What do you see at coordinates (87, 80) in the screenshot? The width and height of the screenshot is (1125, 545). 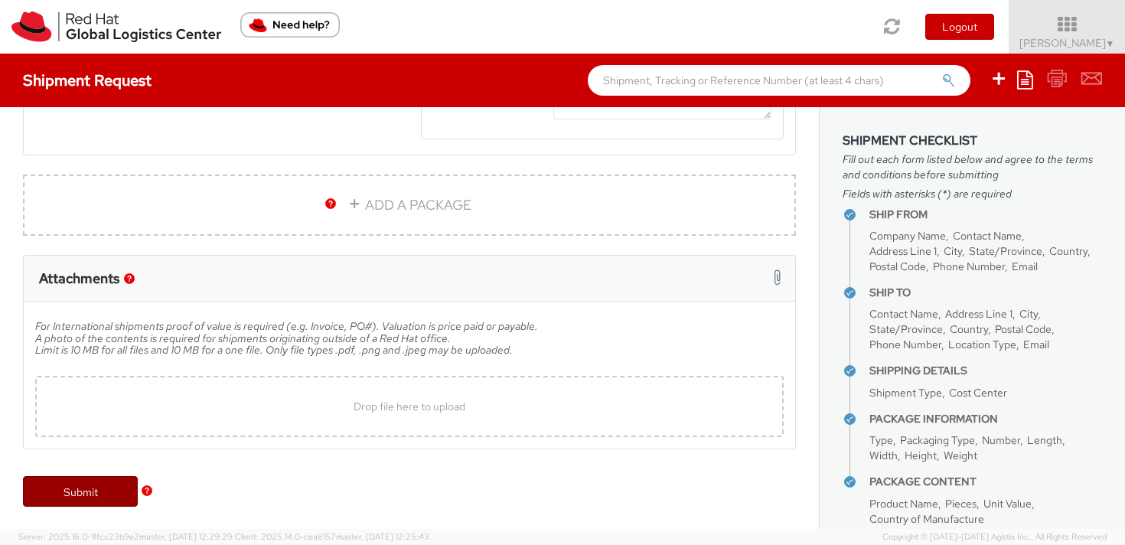 I see `h4: Shipment Request` at bounding box center [87, 80].